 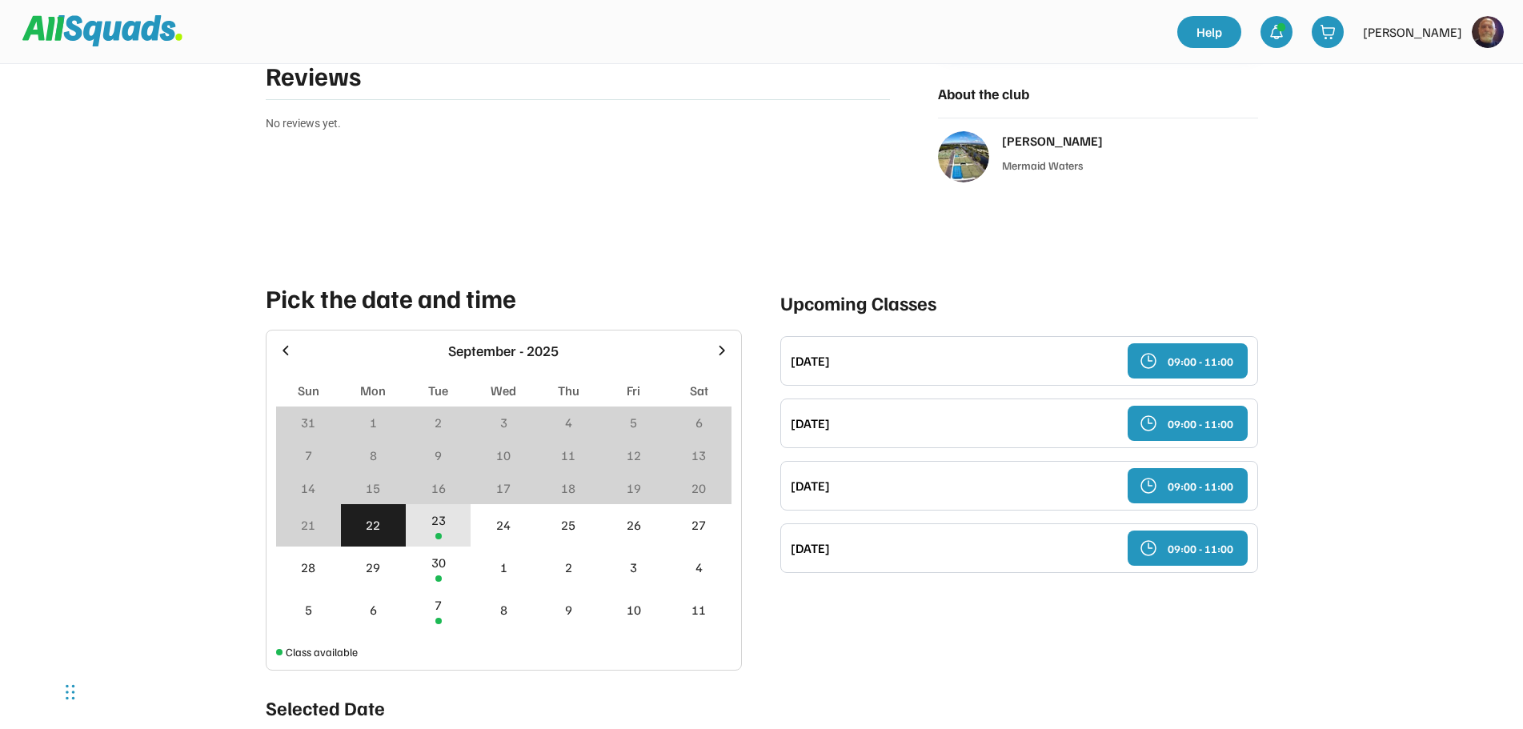 I want to click on div: 15, so click(x=373, y=488).